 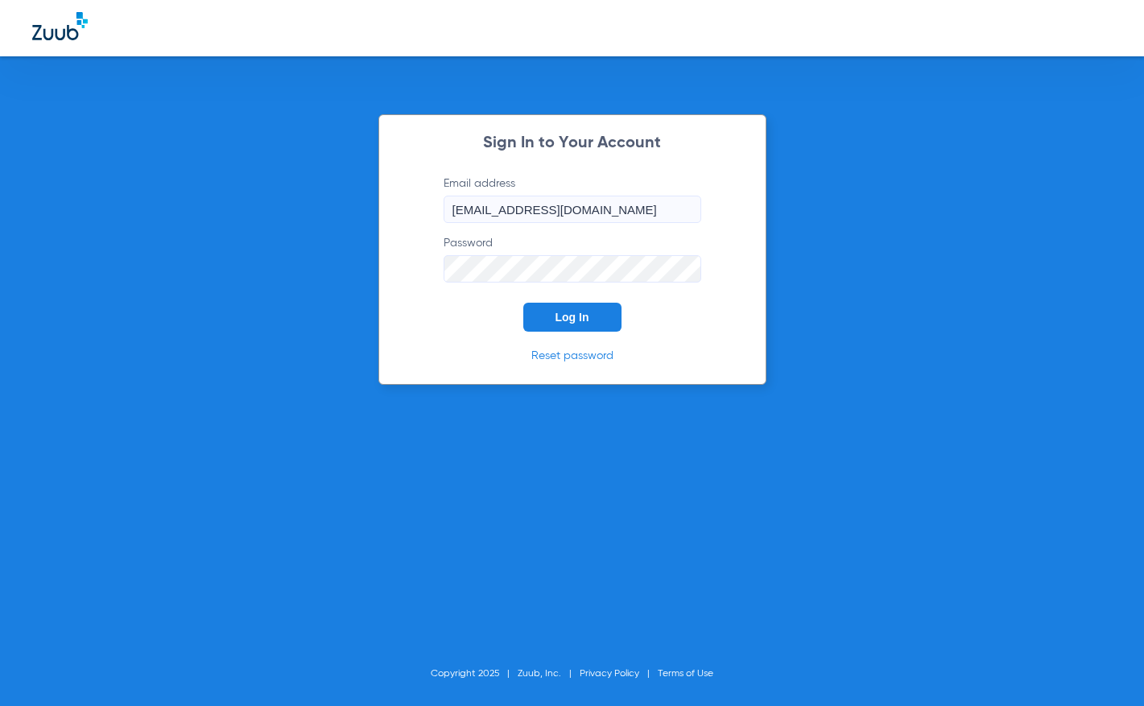 I want to click on h2: Sign In to Your Account, so click(x=572, y=143).